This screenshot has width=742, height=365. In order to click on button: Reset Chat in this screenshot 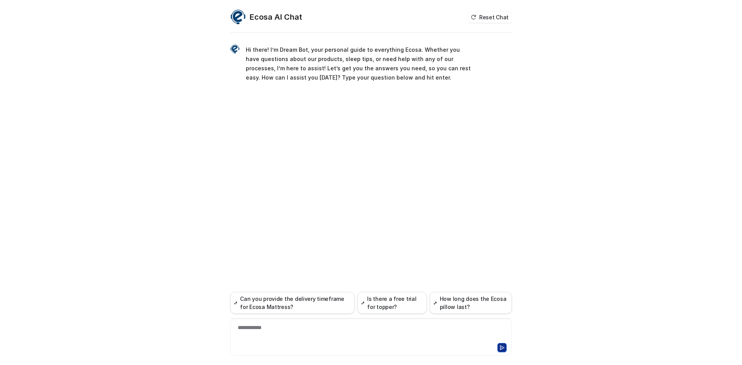, I will do `click(490, 17)`.